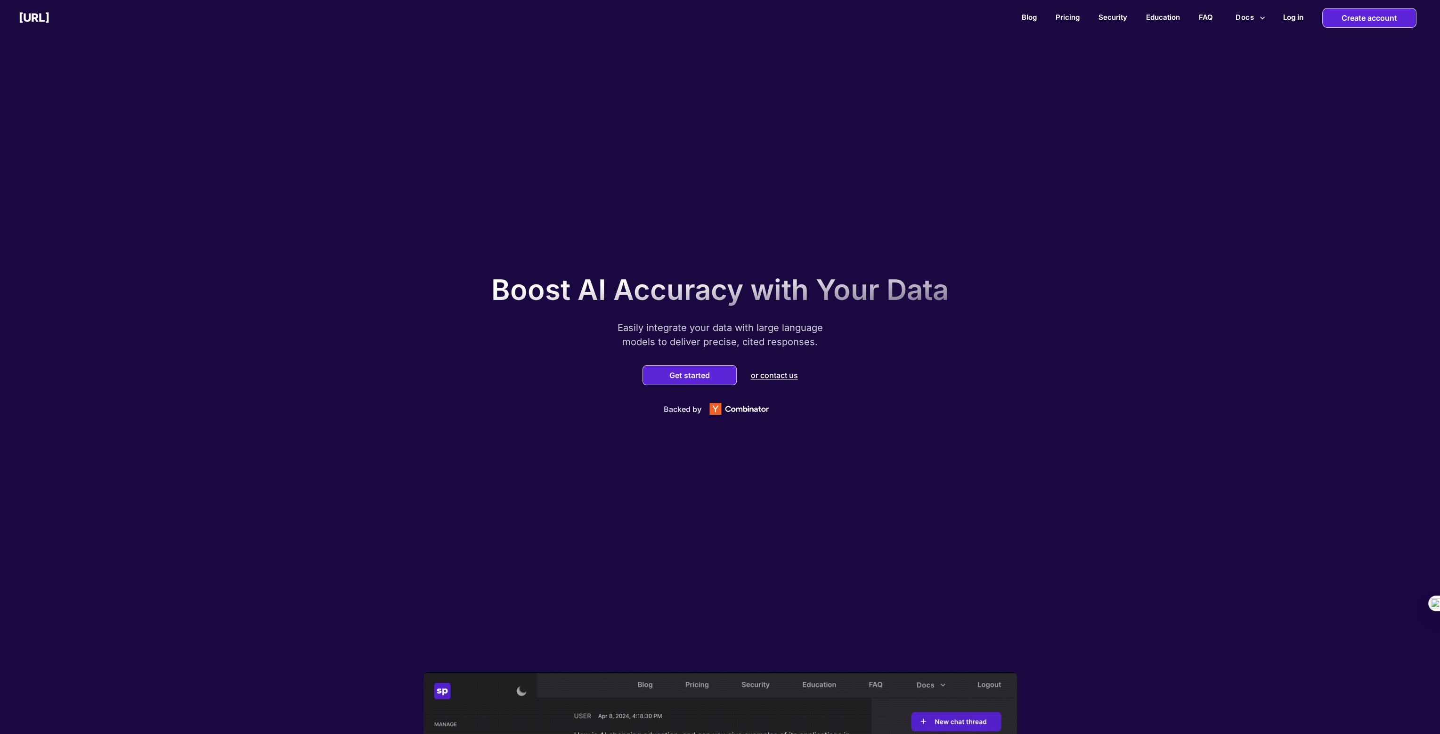 This screenshot has height=734, width=1440. I want to click on a: Pricing, so click(1068, 17).